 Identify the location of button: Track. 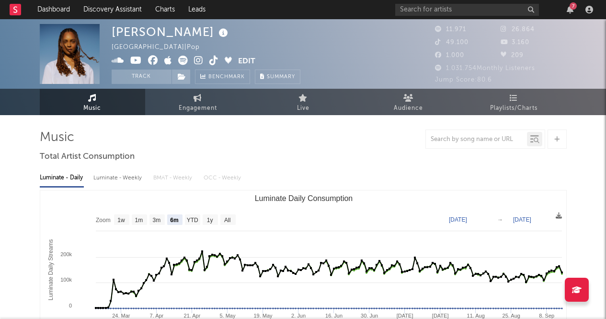
(141, 77).